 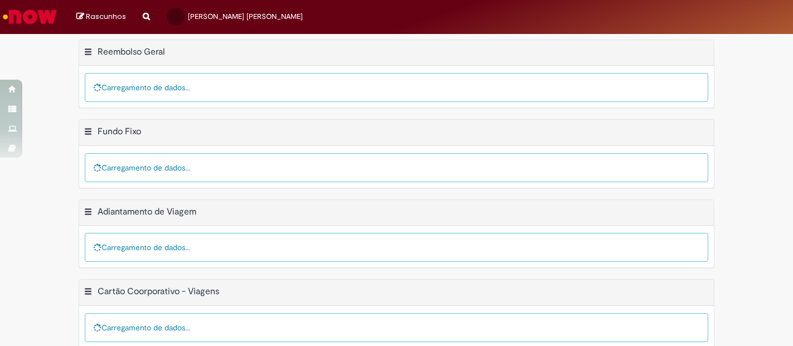 What do you see at coordinates (147, 212) in the screenshot?
I see `h2: Adiantamento de Viagem` at bounding box center [147, 212].